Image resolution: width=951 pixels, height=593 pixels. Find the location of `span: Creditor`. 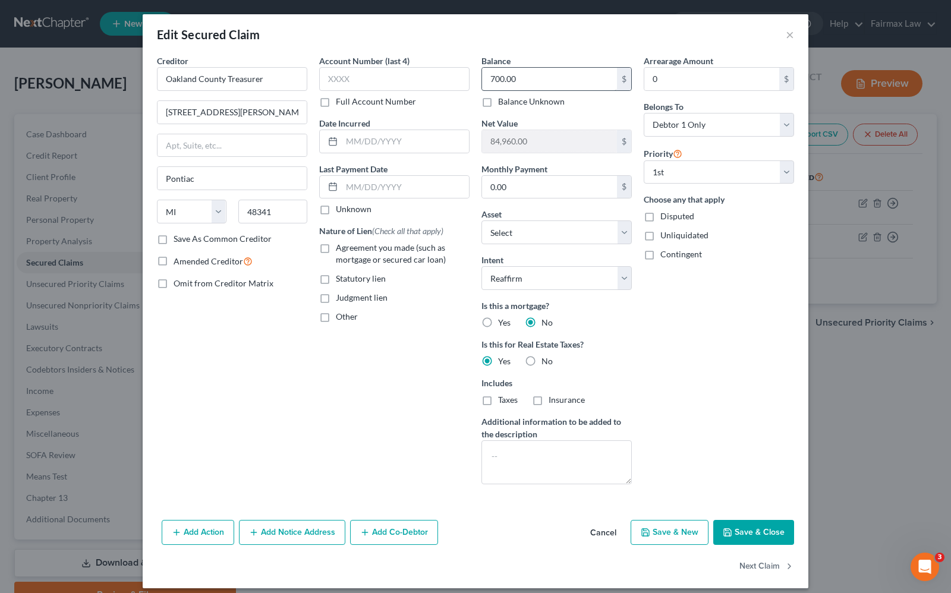

span: Creditor is located at coordinates (172, 61).